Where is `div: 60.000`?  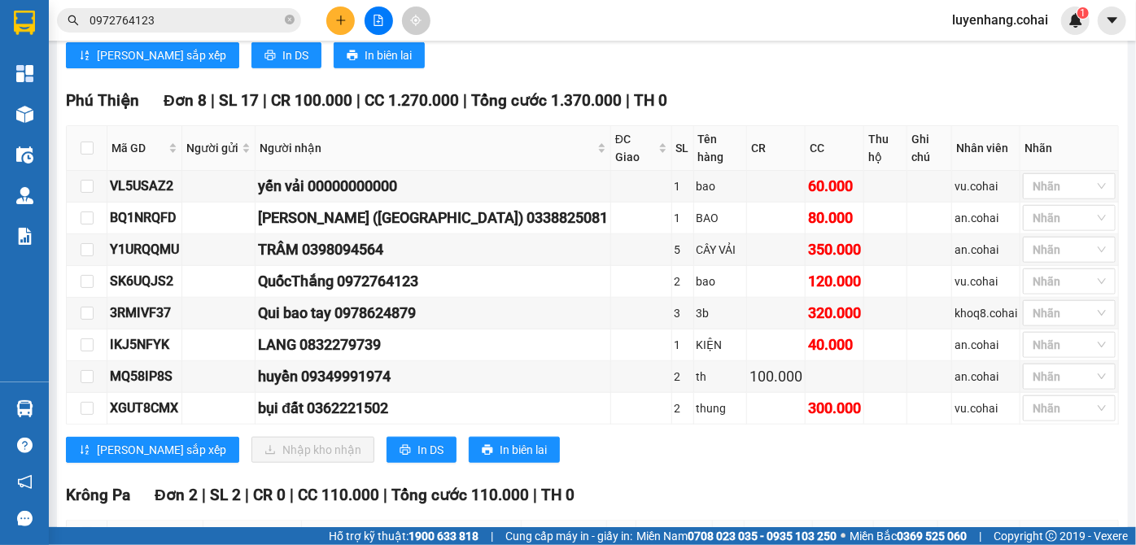
div: 60.000 is located at coordinates (834, 186).